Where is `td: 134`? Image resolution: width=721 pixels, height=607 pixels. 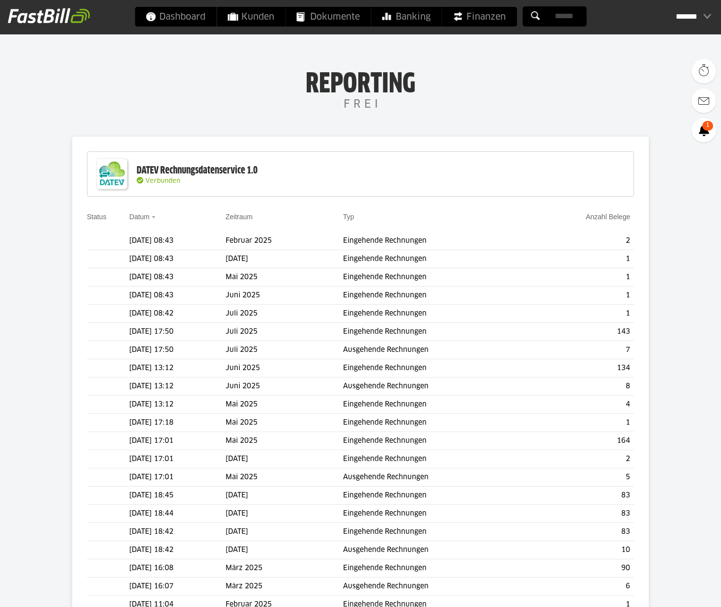
td: 134 is located at coordinates (581, 368).